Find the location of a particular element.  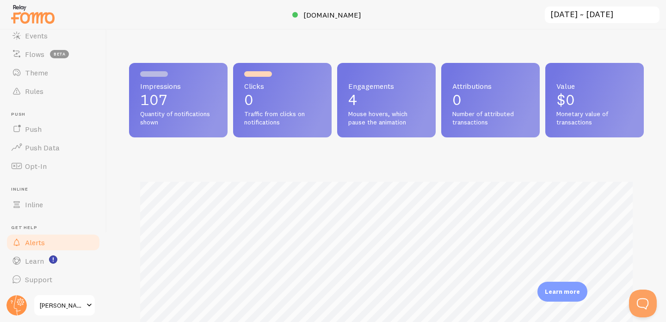

a: Alerts is located at coordinates (53, 242).